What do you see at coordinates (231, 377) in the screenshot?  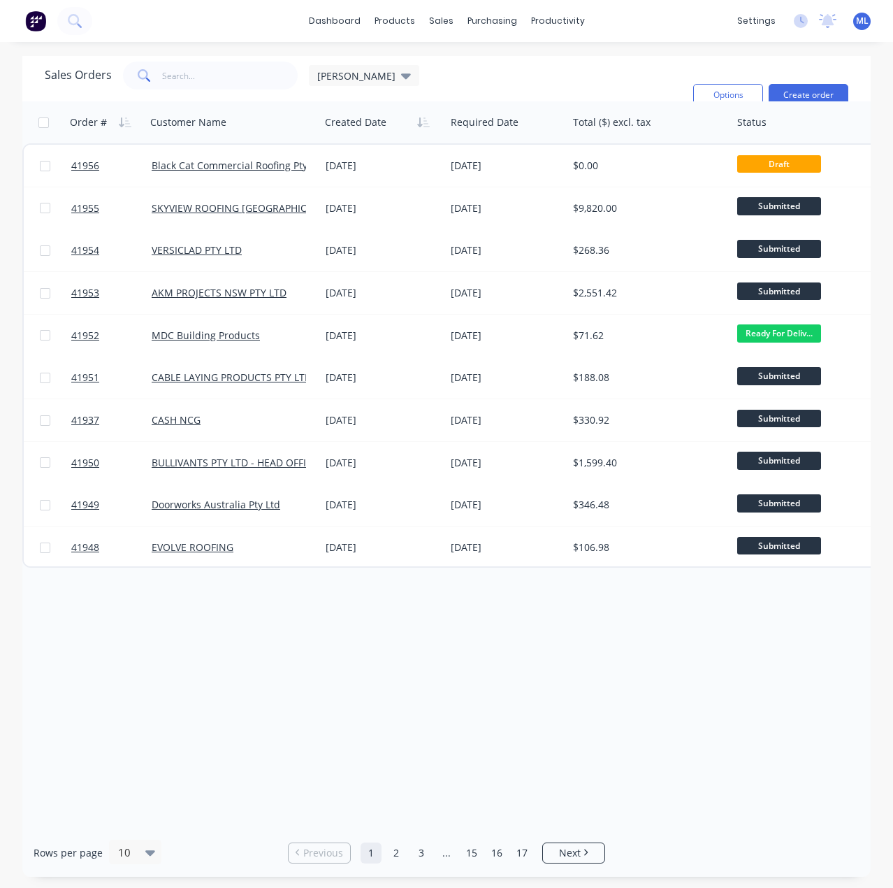 I see `a: CABLE LAYING PRODUCTS PTY LTD` at bounding box center [231, 377].